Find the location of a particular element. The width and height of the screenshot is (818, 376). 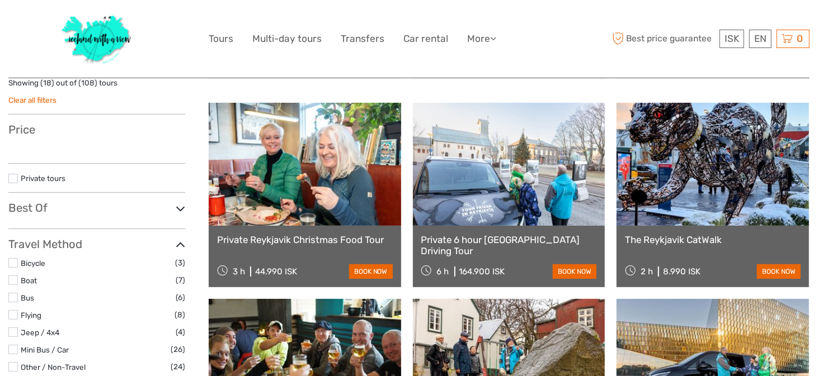

h3: Travel Method is located at coordinates (97, 244).